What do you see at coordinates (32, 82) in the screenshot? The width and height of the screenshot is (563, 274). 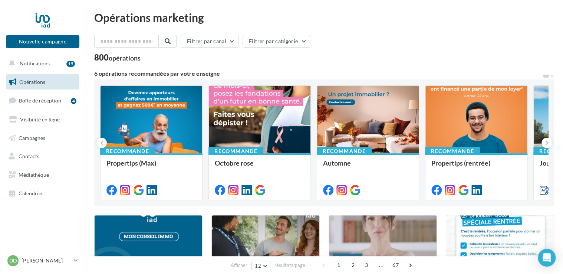 I see `span: Opérations` at bounding box center [32, 82].